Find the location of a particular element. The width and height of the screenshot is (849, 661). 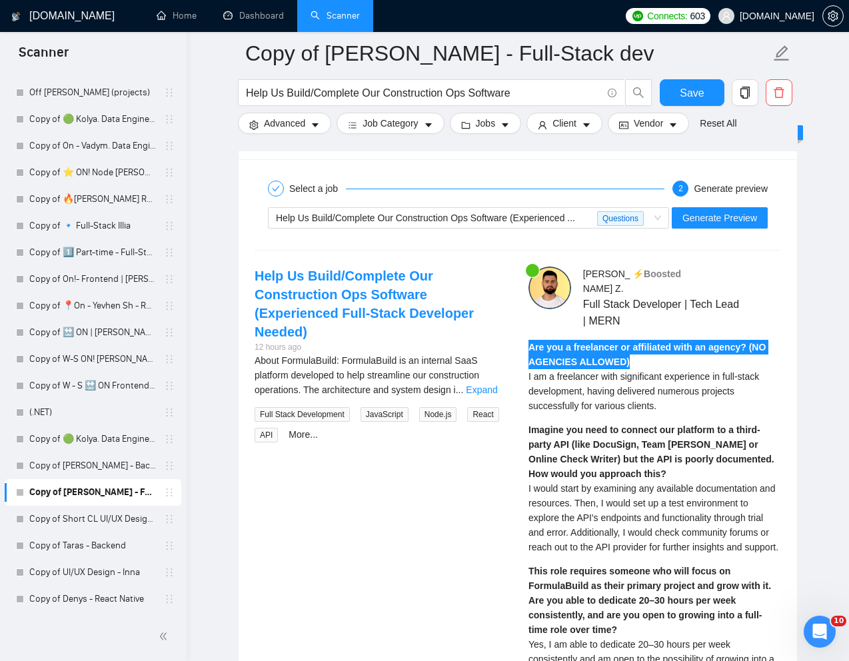

span: About FormulaBuild: FormulaBuild is an internal SaaS platform developed to help streamline our co... is located at coordinates (367, 375).